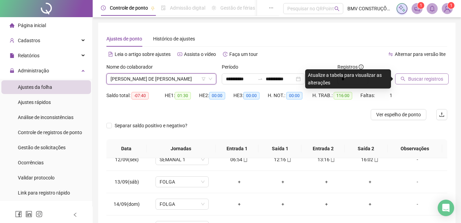 Image resolution: width=461 pixels, height=223 pixels. I want to click on span: upload, so click(441, 115).